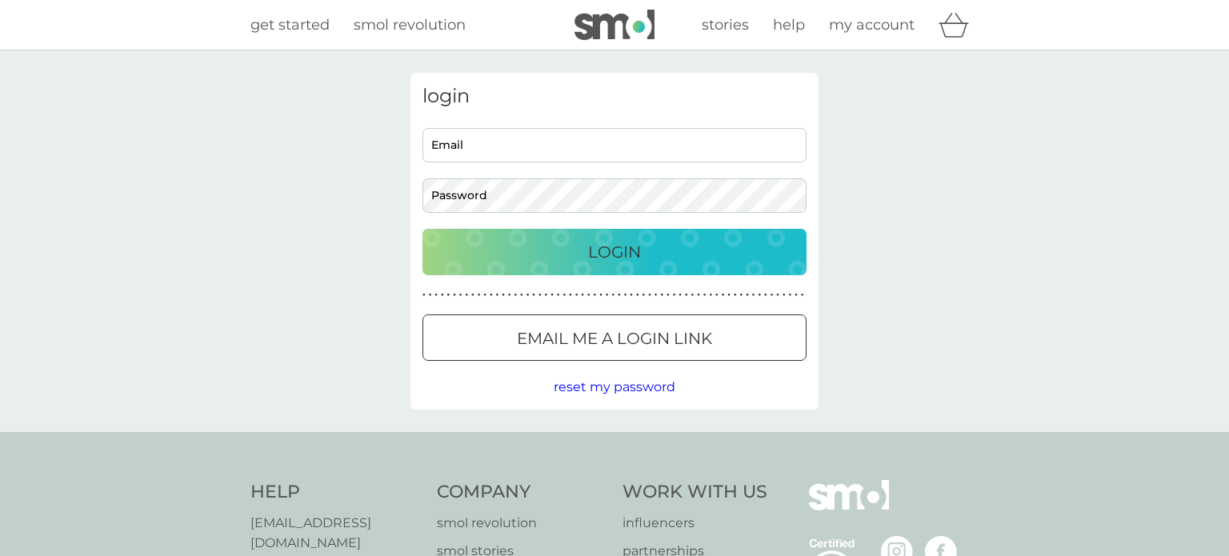  Describe the element at coordinates (615, 252) in the screenshot. I see `p: Login` at that location.